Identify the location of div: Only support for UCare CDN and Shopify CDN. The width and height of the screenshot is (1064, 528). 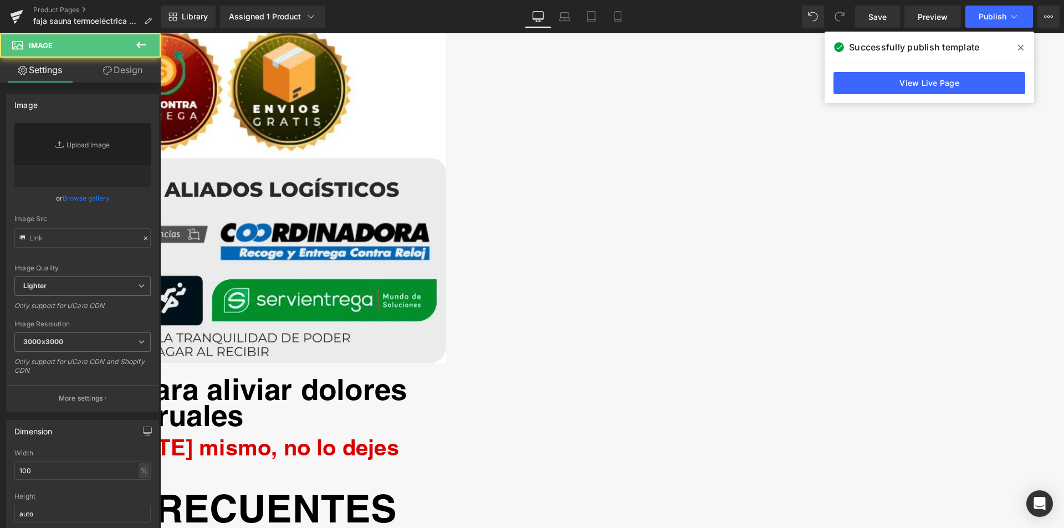
(83, 370).